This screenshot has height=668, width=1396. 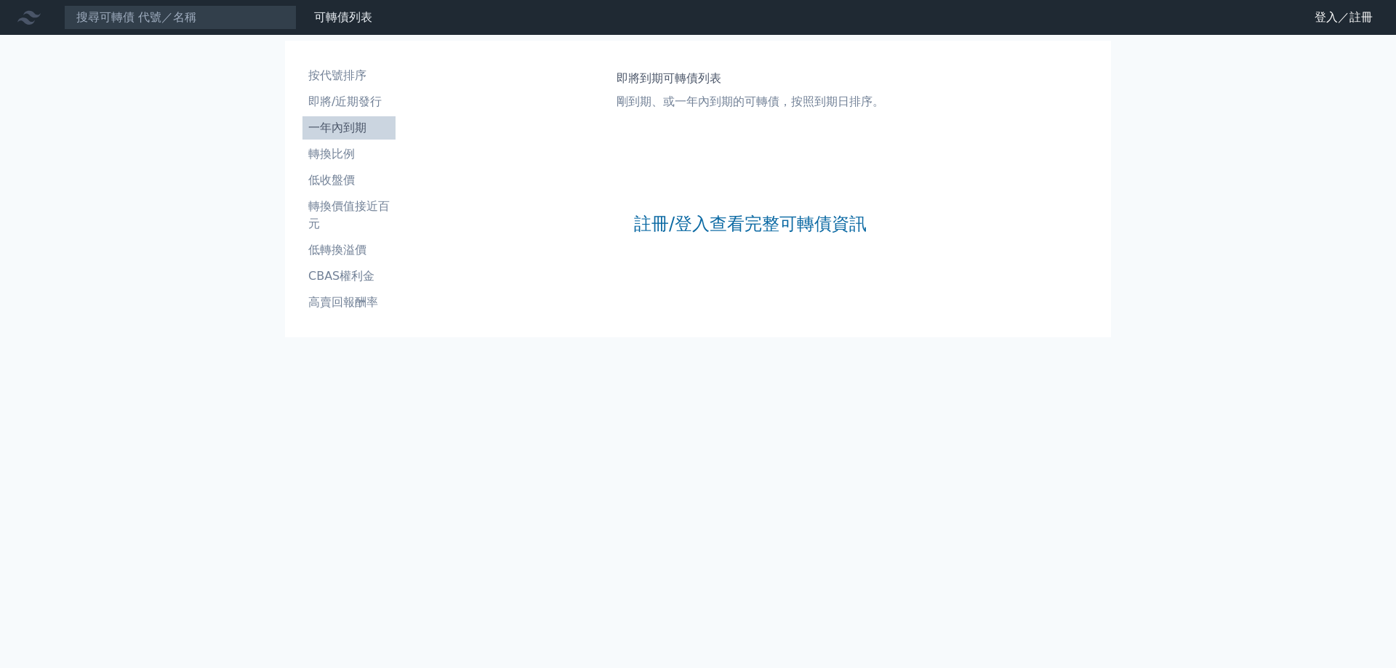 I want to click on a: 即將/近期發行, so click(x=349, y=102).